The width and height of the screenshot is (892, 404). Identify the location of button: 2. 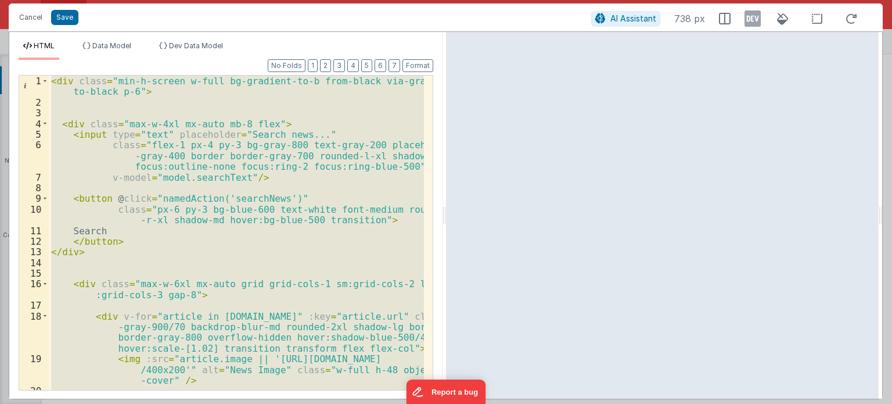
(325, 66).